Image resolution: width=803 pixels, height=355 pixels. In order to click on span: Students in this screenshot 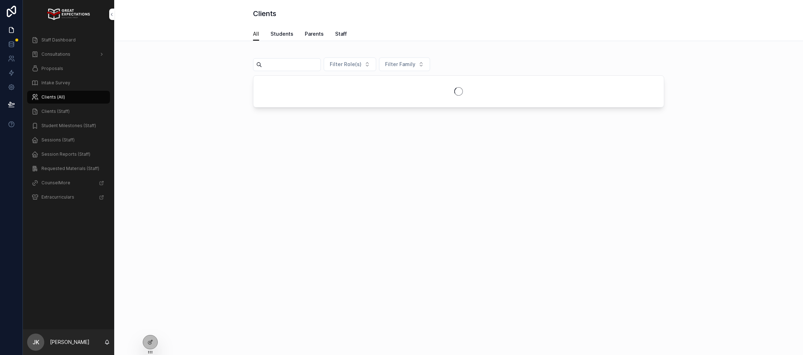, I will do `click(282, 34)`.